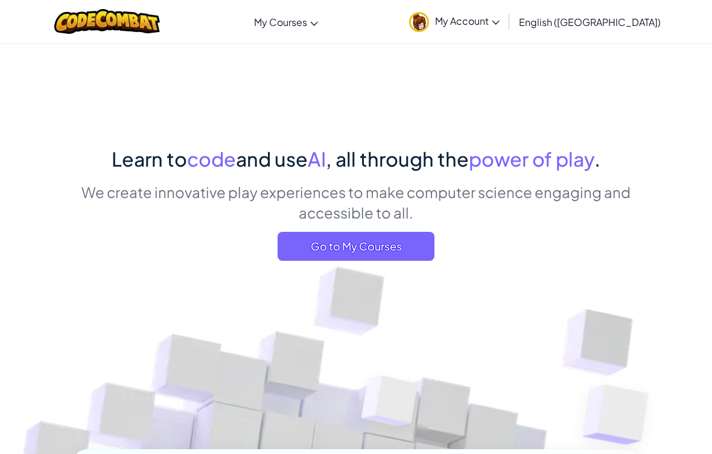  What do you see at coordinates (467, 21) in the screenshot?
I see `span: My Account` at bounding box center [467, 21].